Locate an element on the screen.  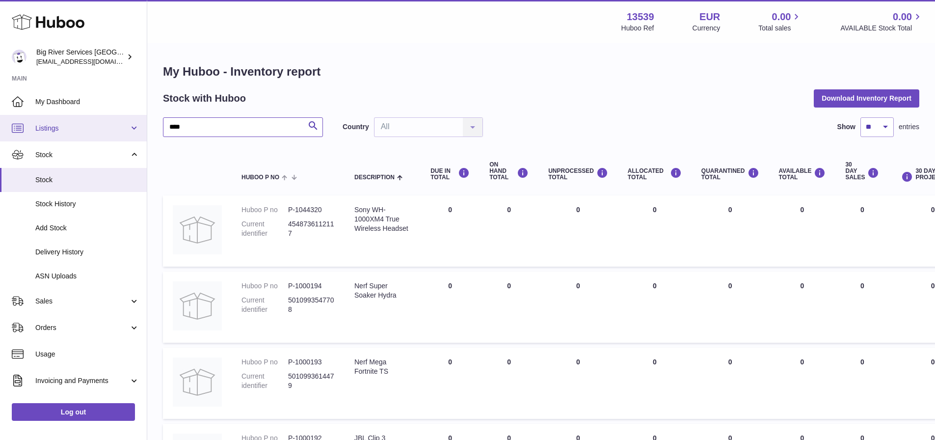
div: Nerf Super Soaker Hydra is located at coordinates (382, 291).